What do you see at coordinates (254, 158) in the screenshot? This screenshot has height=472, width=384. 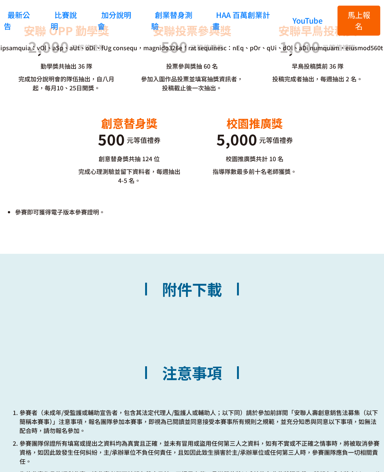 I see `p: 校園推廣獎共計 10 名` at bounding box center [254, 158].